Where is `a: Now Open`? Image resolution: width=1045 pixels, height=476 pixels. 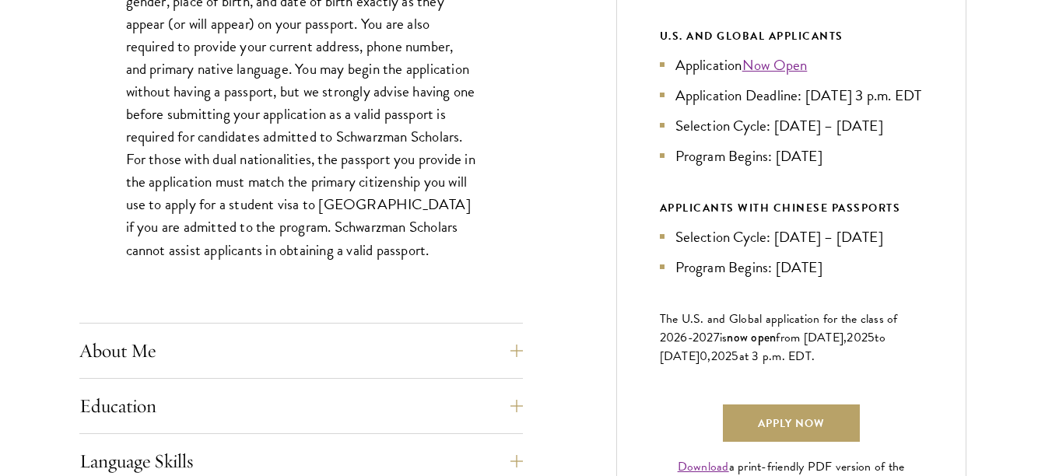
a: Now Open is located at coordinates (775, 65).